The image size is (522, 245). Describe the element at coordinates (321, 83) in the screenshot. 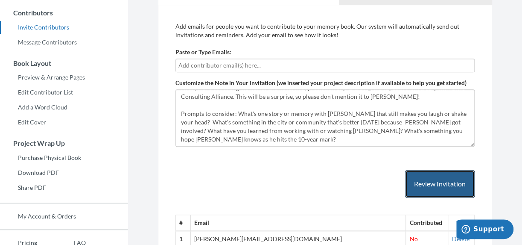

I see `label: Customize the Note in Your Invitation (we inserted your project description if available to help ...` at that location.